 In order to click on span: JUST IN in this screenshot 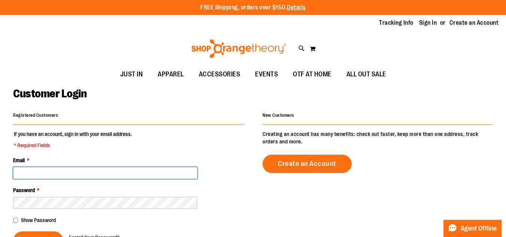, I will do `click(131, 74)`.